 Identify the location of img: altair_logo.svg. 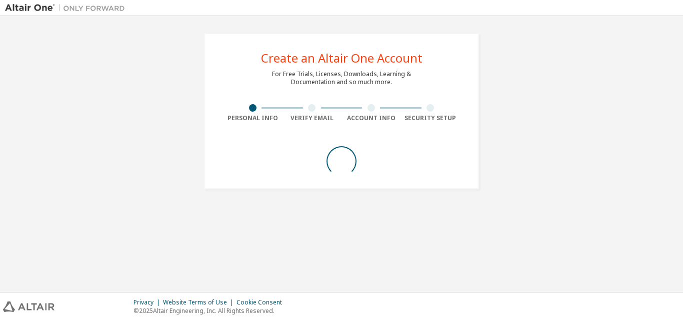
(29, 306).